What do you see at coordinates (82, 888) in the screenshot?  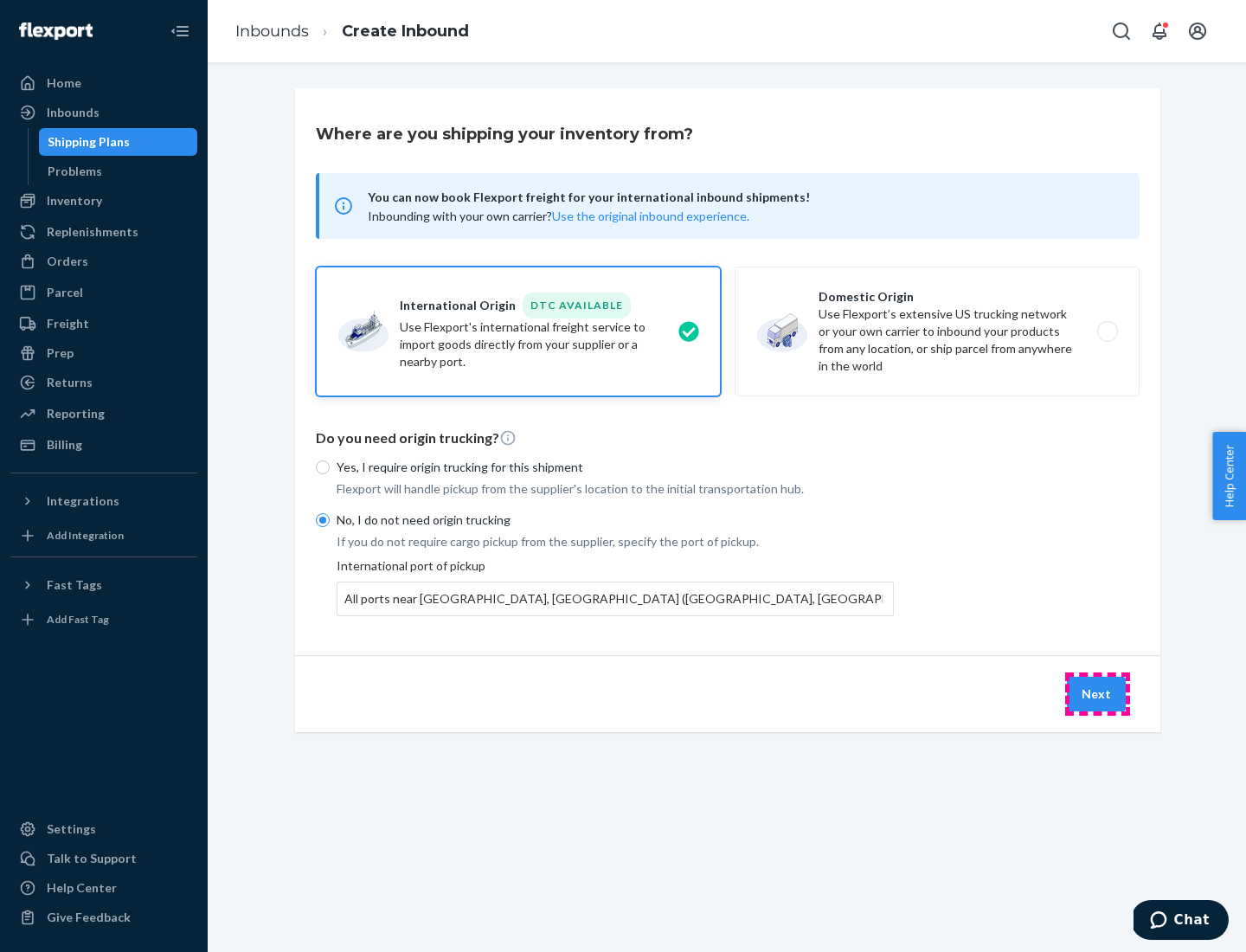 I see `div: Help Center` at bounding box center [82, 888].